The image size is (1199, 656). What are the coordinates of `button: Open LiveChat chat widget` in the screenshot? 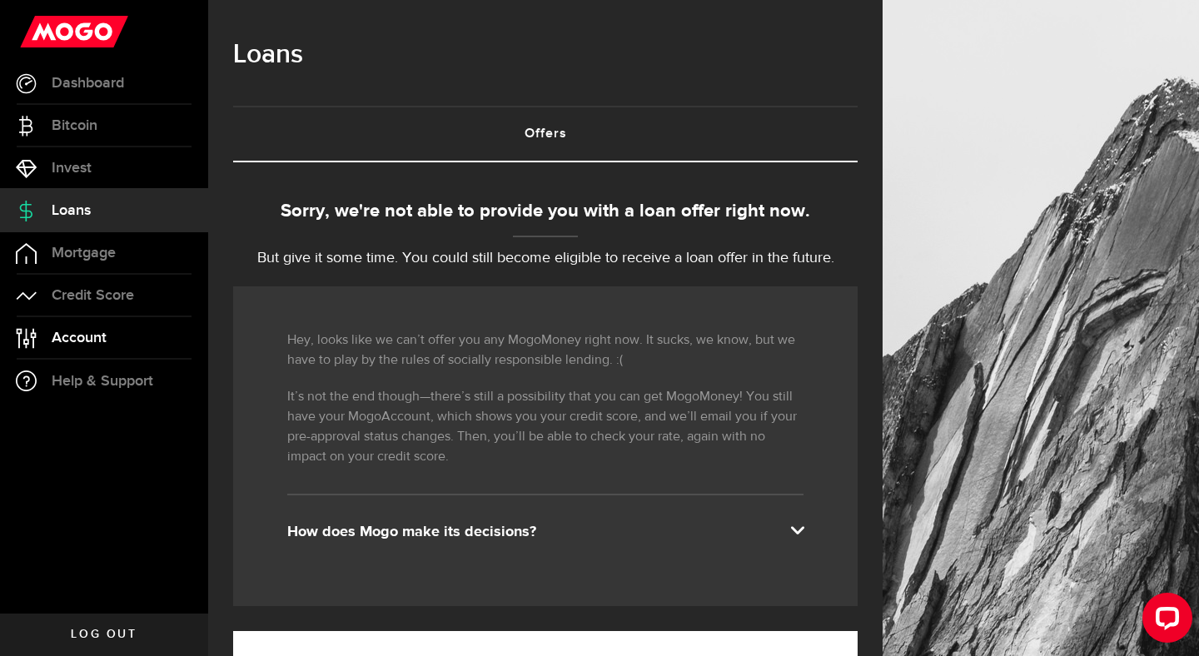 It's located at (38, 32).